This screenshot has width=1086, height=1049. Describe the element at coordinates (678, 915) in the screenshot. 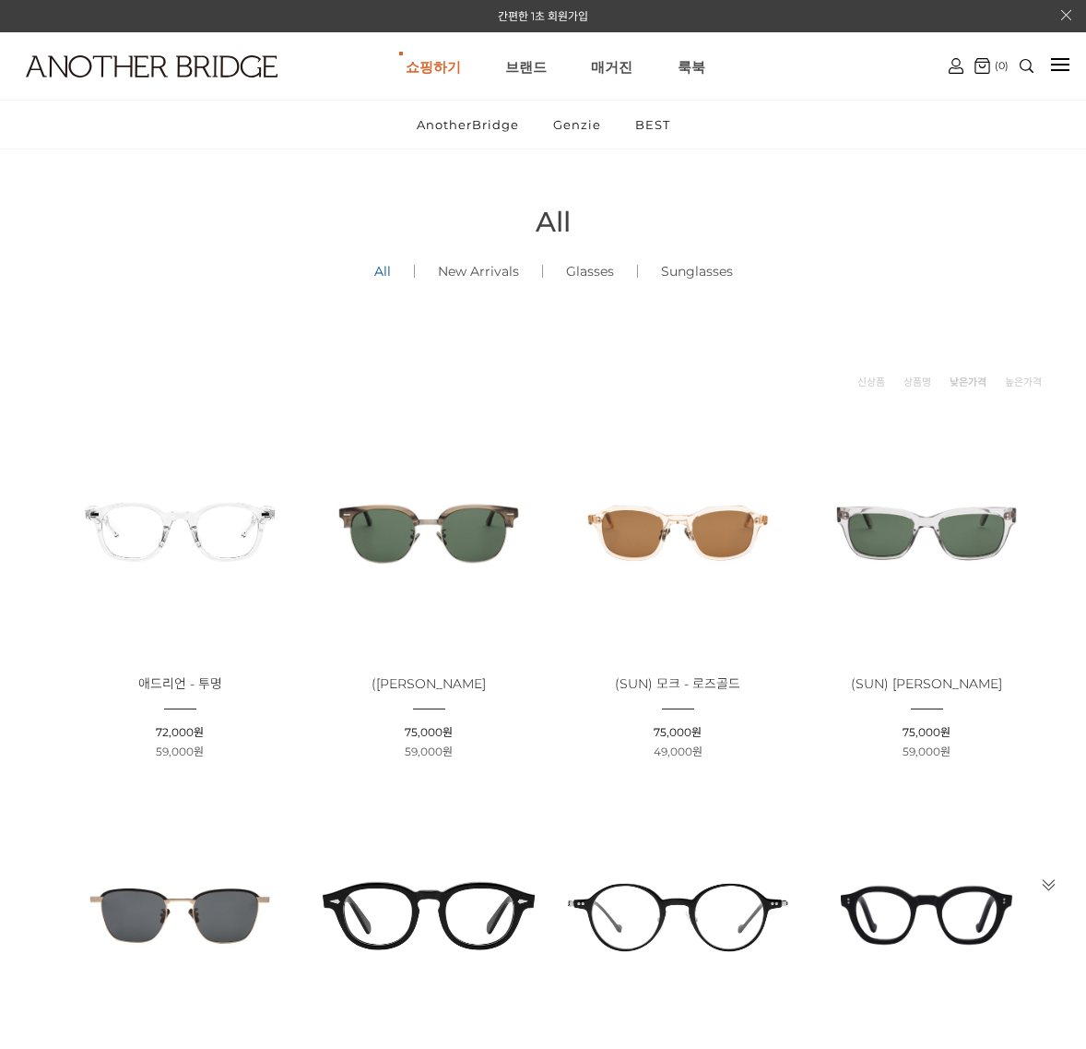

I see `img: 카로 - 감각적인 디자인의 패션 아이템 이미지` at that location.